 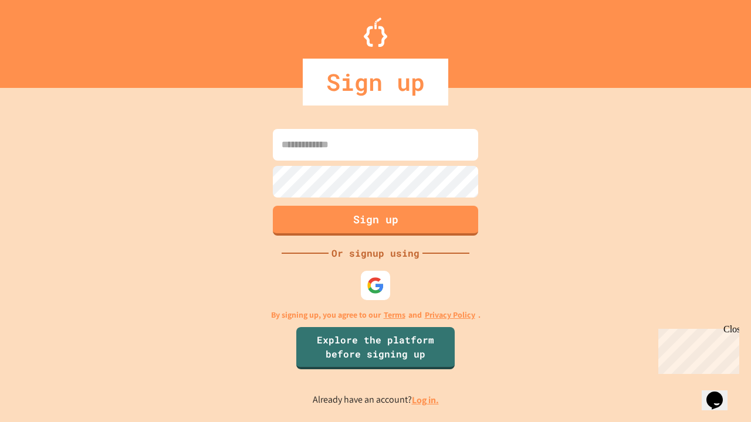 I want to click on button: Sign up, so click(x=376, y=221).